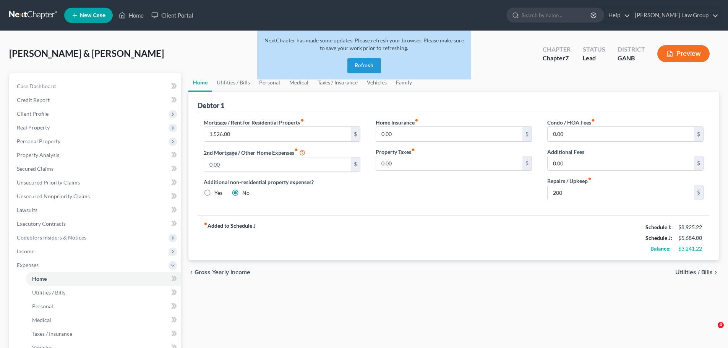 This screenshot has width=728, height=348. What do you see at coordinates (255, 153) in the screenshot?
I see `label: 2nd Mortgage / Other Home Expenses` at bounding box center [255, 153].